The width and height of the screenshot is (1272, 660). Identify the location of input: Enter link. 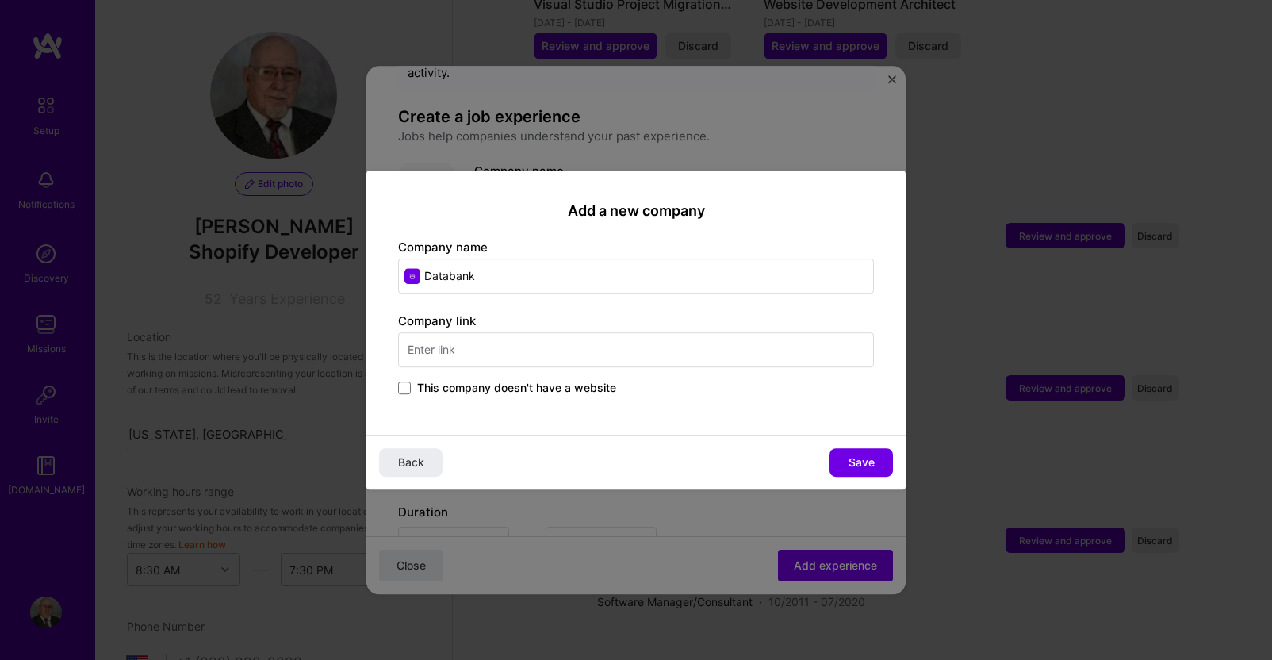
(636, 350).